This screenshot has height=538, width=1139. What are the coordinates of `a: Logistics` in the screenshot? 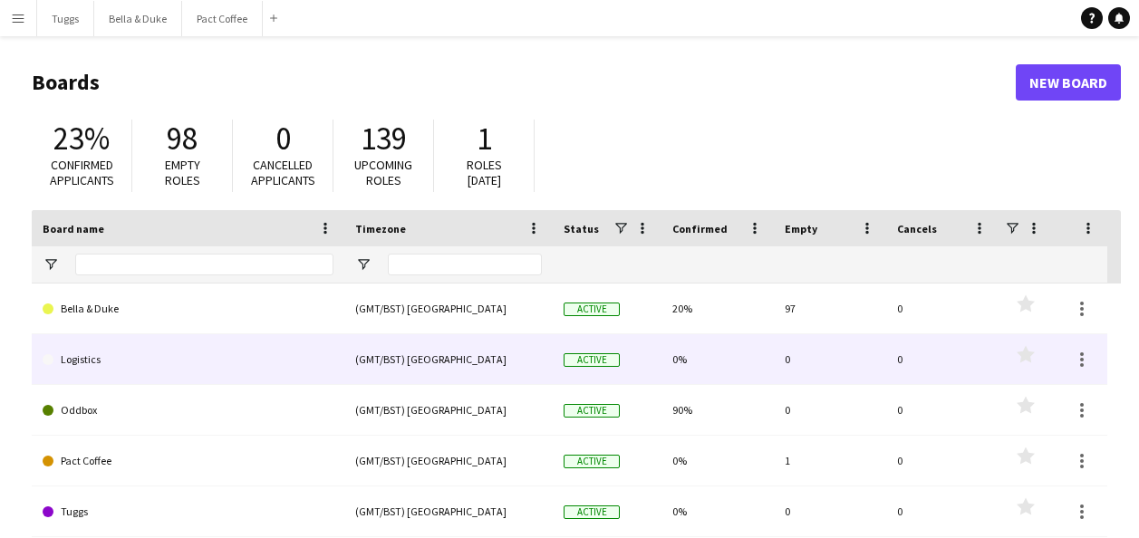 It's located at (188, 360).